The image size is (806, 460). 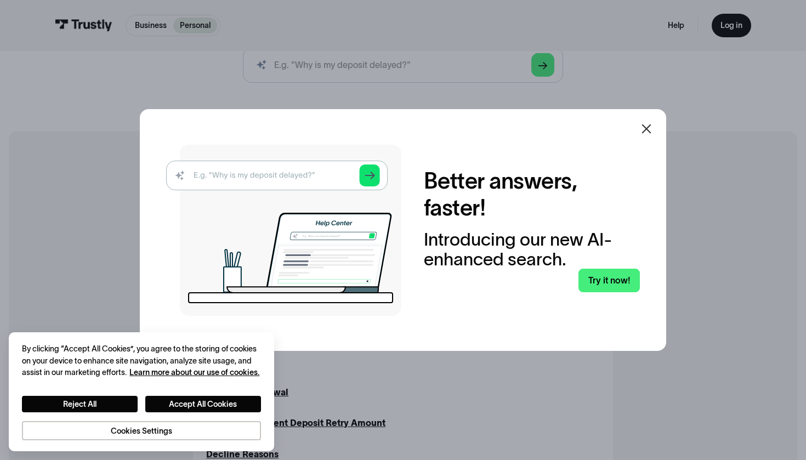 What do you see at coordinates (141, 391) in the screenshot?
I see `div: Privacy` at bounding box center [141, 391].